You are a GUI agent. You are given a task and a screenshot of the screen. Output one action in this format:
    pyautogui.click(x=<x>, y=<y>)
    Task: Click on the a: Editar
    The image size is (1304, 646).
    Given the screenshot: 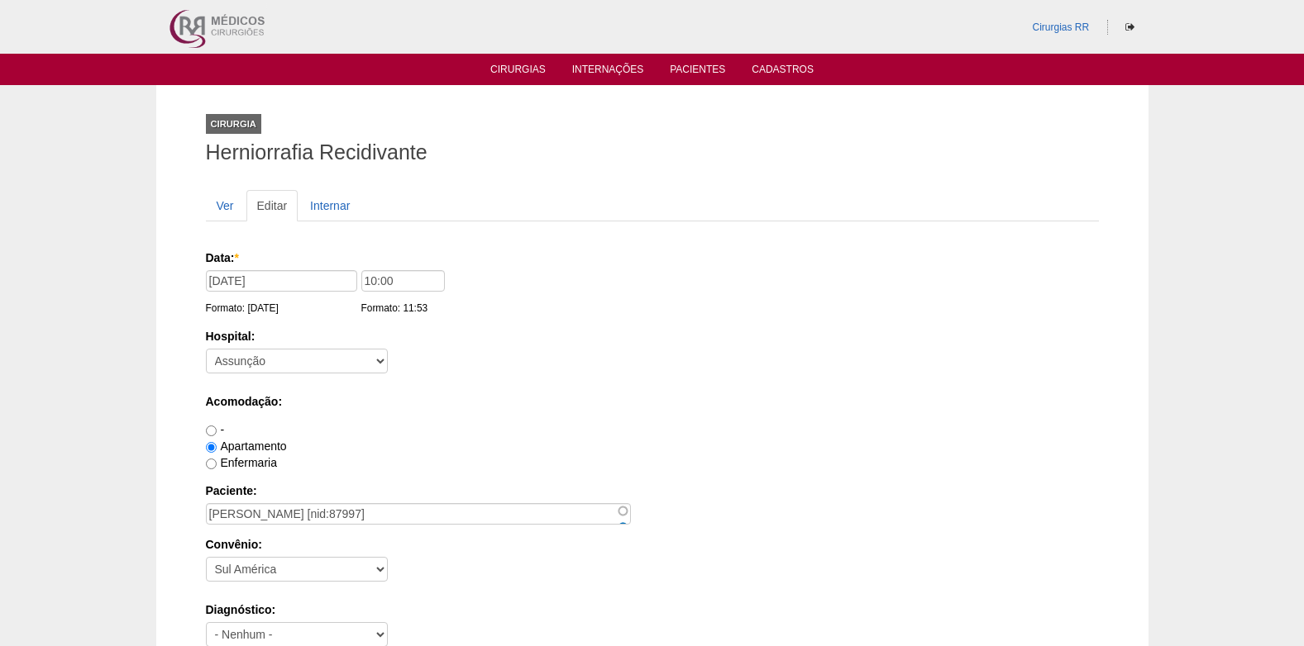 What is the action you would take?
    pyautogui.click(x=272, y=206)
    